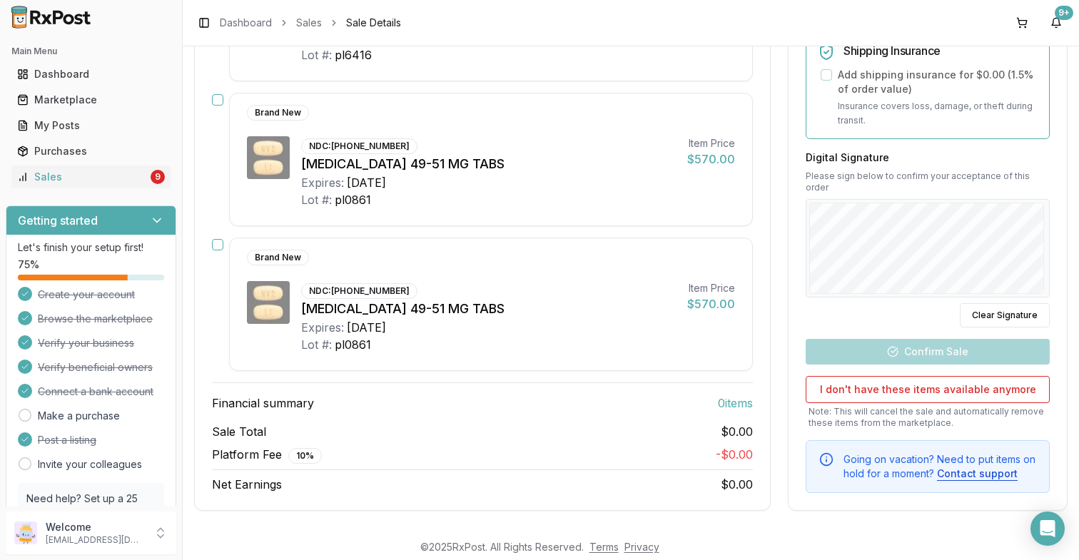 This screenshot has height=560, width=1079. Describe the element at coordinates (91, 177) in the screenshot. I see `button: Sales9` at that location.